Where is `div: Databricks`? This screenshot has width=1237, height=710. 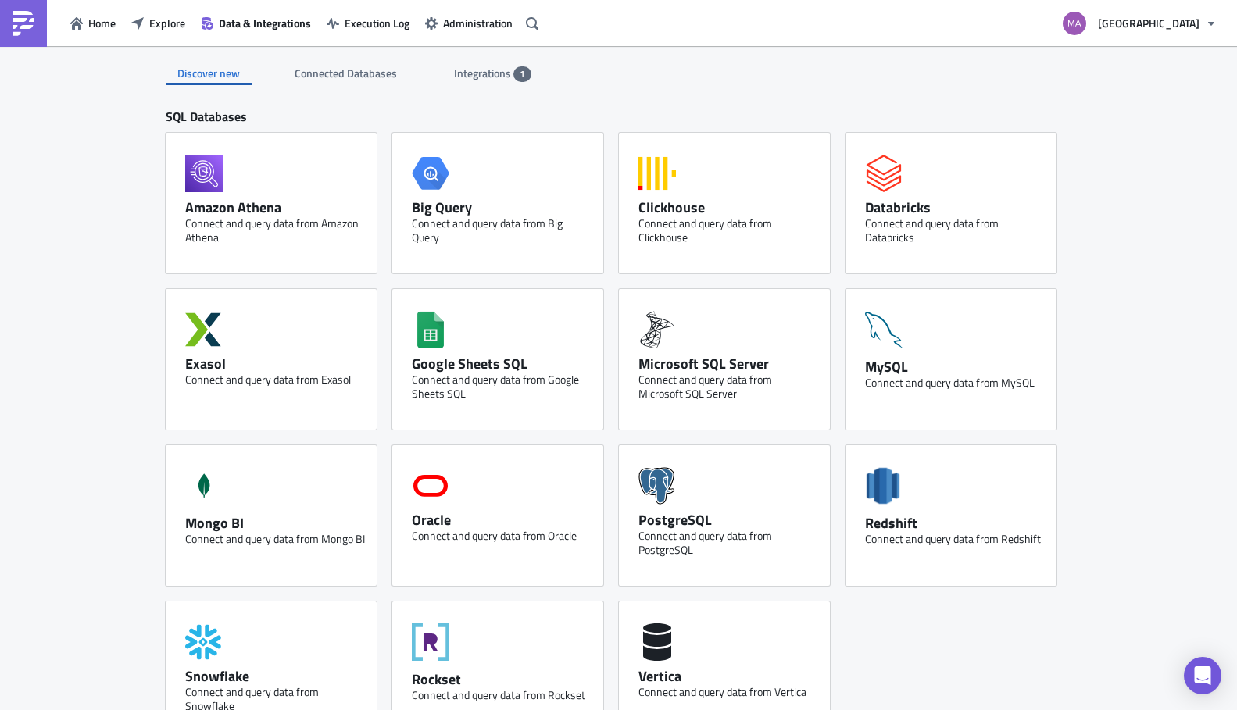
div: Databricks is located at coordinates (955, 207).